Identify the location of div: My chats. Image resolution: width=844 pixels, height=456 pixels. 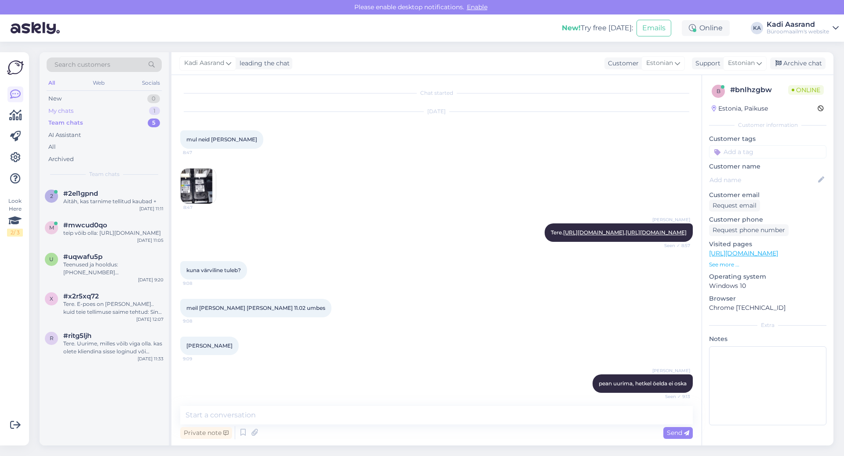
(61, 111).